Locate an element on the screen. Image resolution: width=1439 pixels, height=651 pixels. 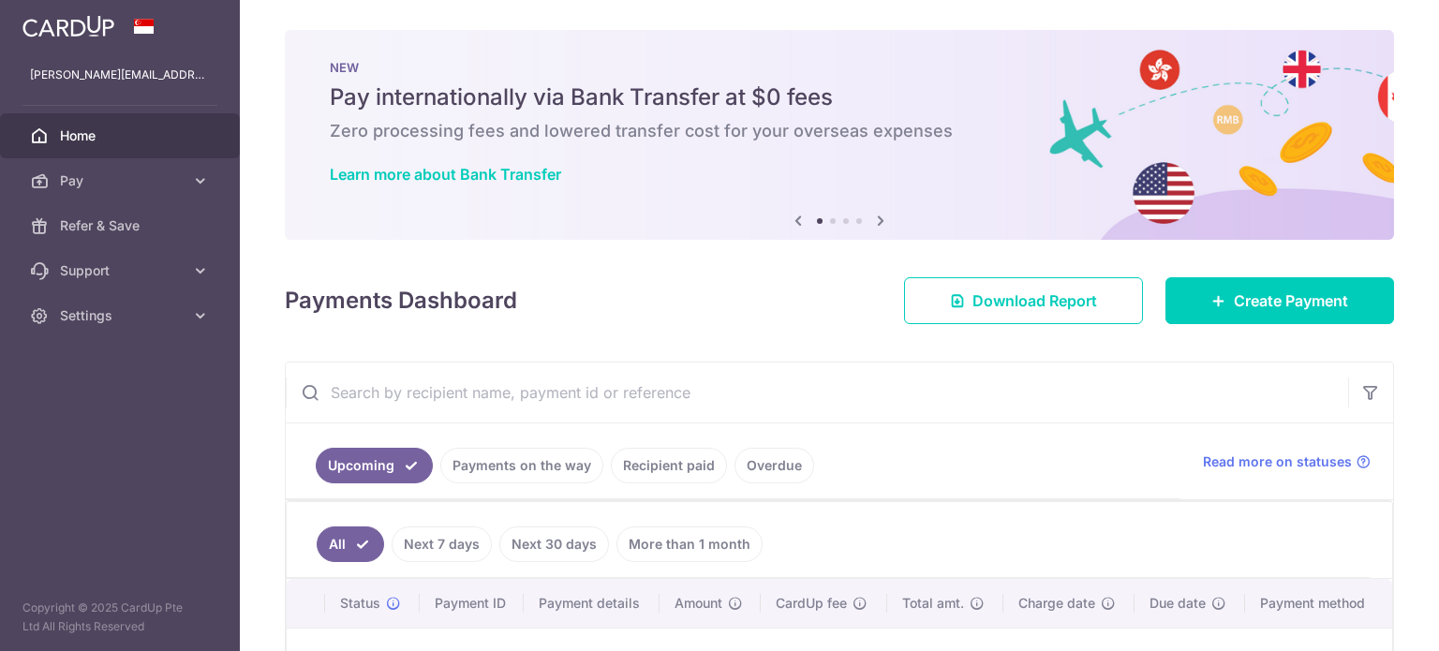
a: Recipient paid is located at coordinates (669, 466).